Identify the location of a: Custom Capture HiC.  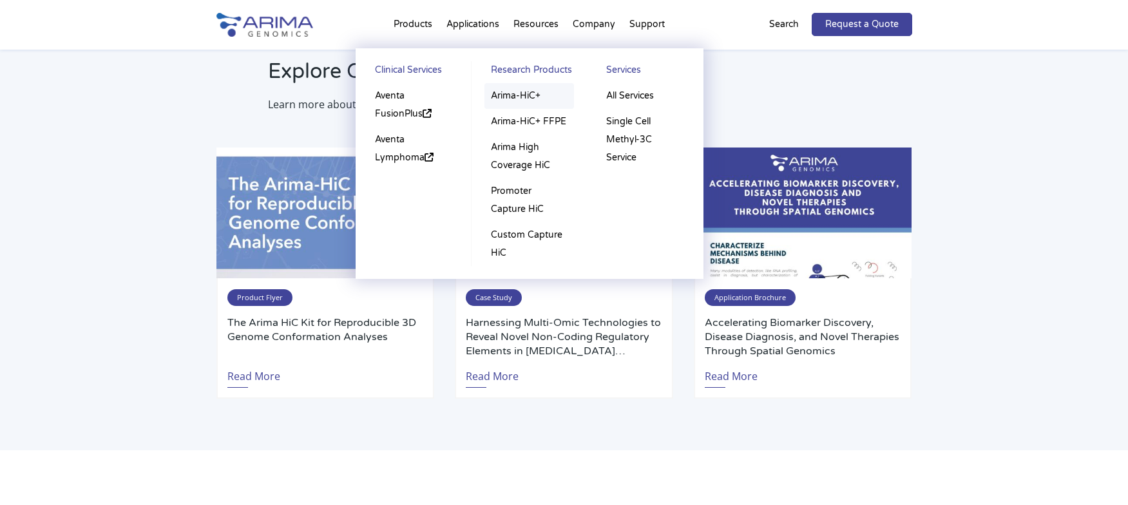
(529, 244).